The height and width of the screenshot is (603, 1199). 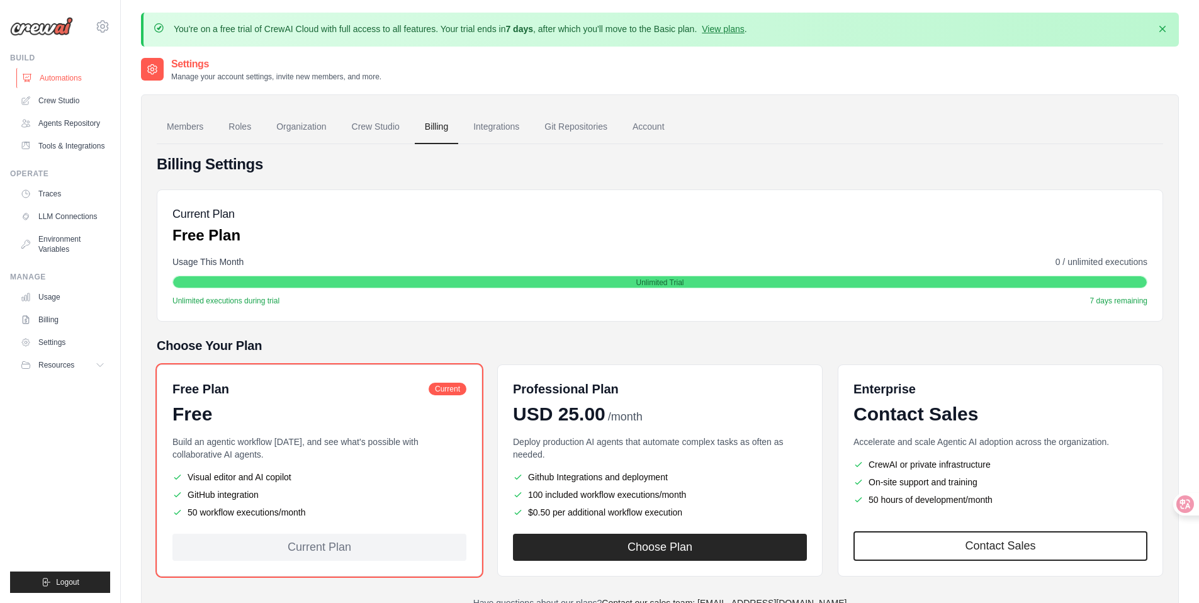 I want to click on h4: Billing Settings, so click(x=660, y=164).